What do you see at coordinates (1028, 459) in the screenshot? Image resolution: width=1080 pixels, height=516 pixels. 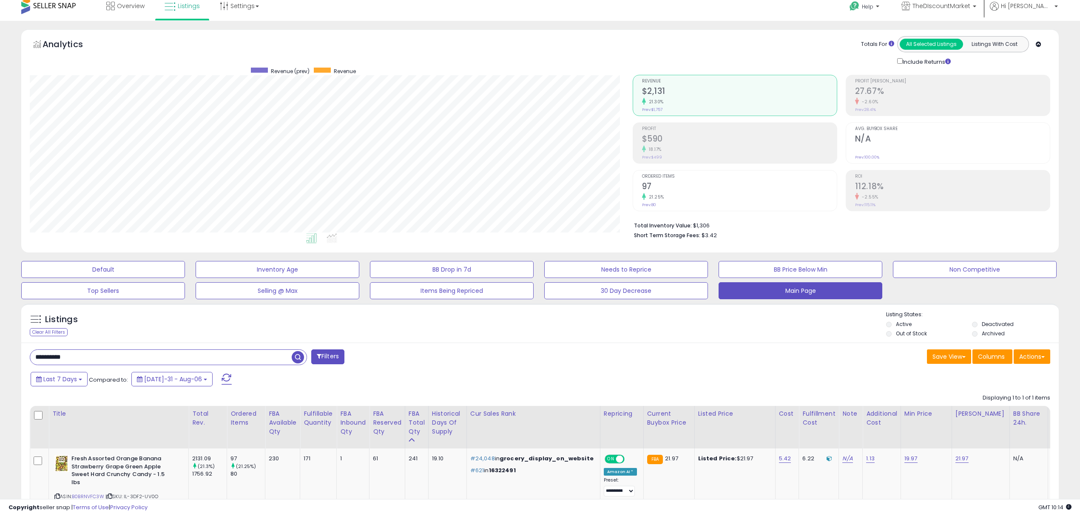 I see `div: N/A` at bounding box center [1028, 459].